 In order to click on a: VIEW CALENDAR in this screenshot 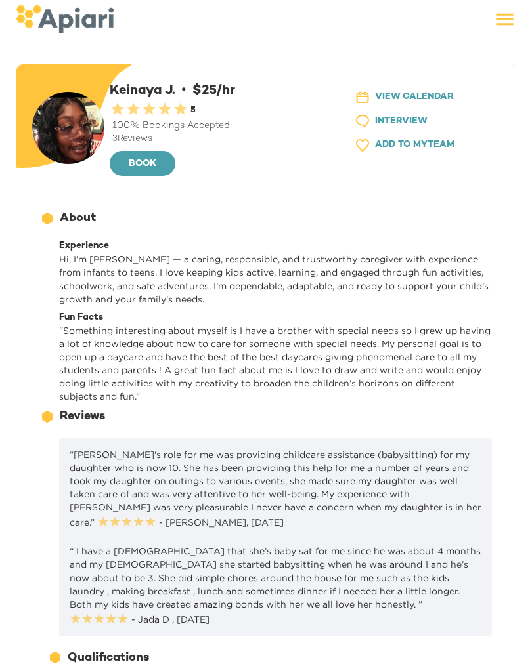, I will do `click(419, 97)`.